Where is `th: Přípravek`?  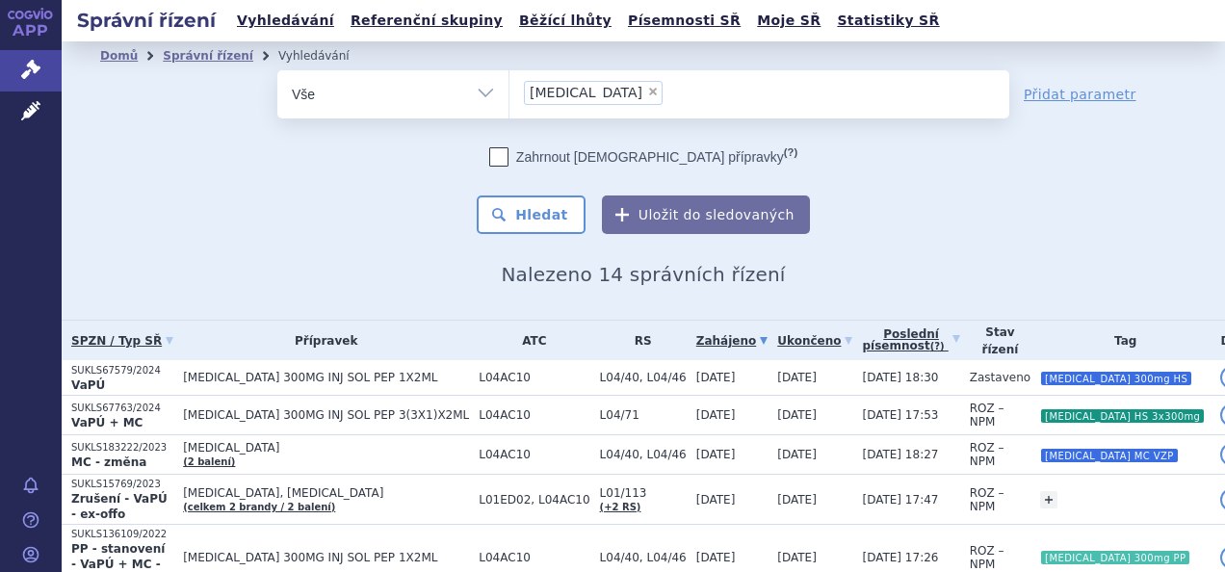 th: Přípravek is located at coordinates (321, 340).